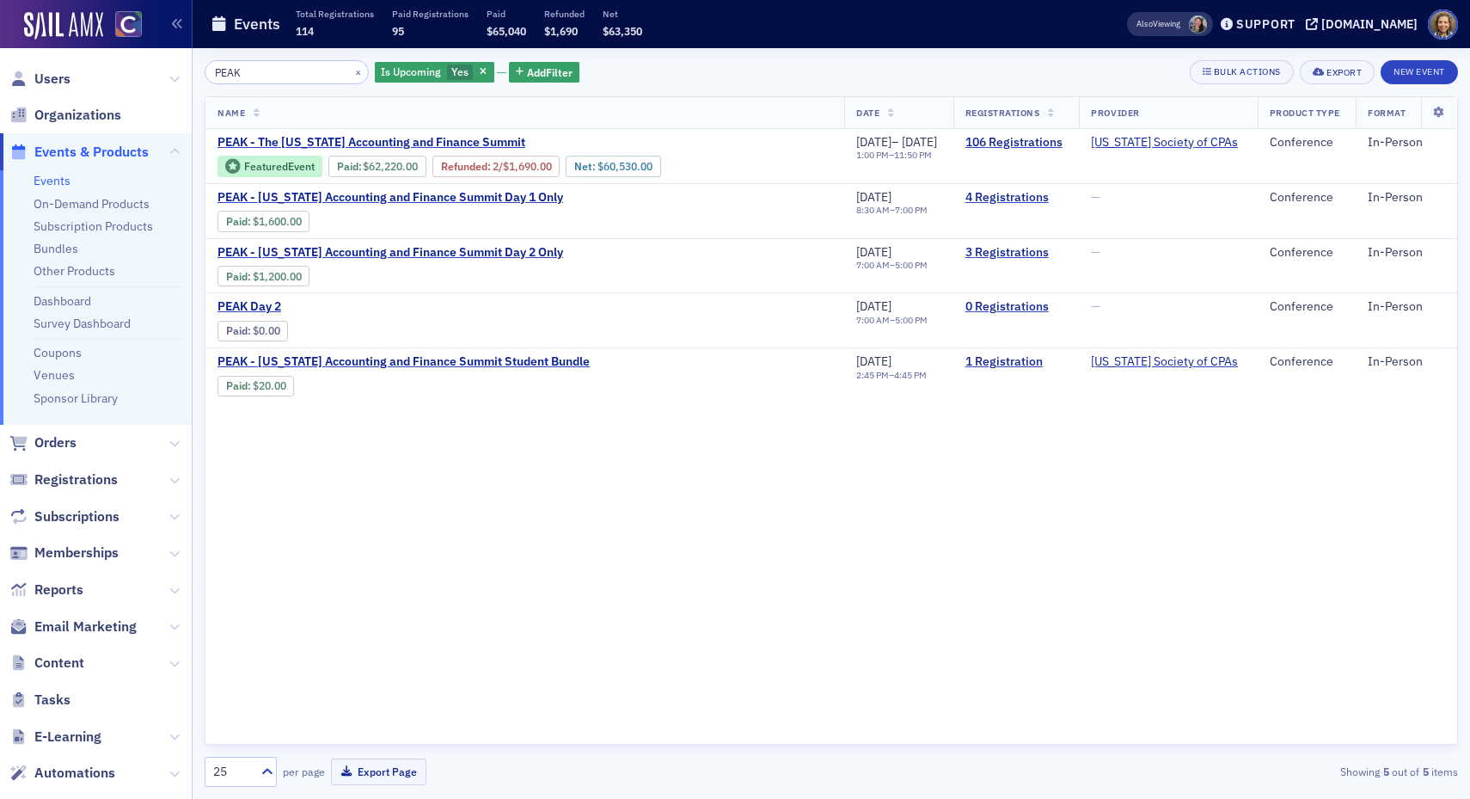 Image resolution: width=1470 pixels, height=799 pixels. I want to click on time: 2:45 PM, so click(873, 375).